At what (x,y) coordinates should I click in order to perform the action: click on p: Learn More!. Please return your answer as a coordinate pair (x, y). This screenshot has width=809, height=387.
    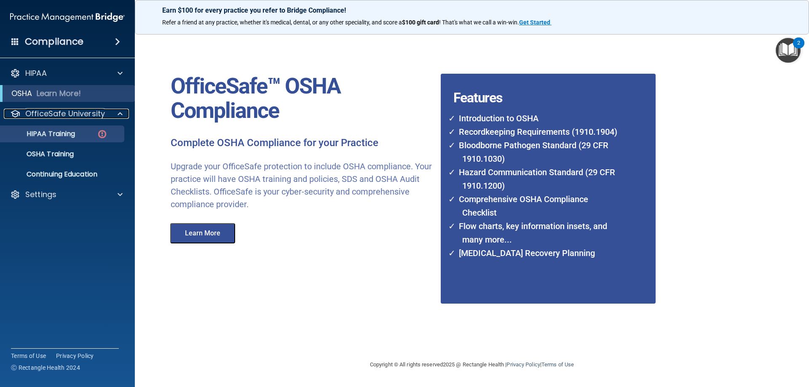
    Looking at the image, I should click on (59, 94).